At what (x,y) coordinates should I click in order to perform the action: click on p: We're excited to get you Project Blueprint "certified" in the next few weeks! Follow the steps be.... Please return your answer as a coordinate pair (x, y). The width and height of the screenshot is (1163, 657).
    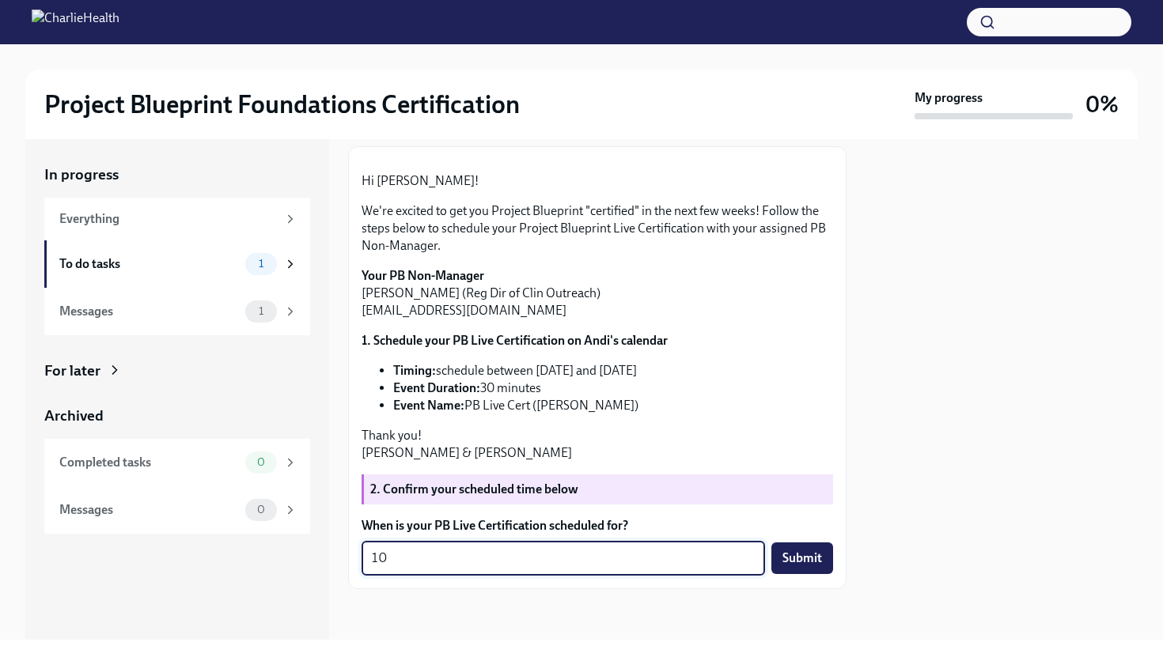
    Looking at the image, I should click on (597, 229).